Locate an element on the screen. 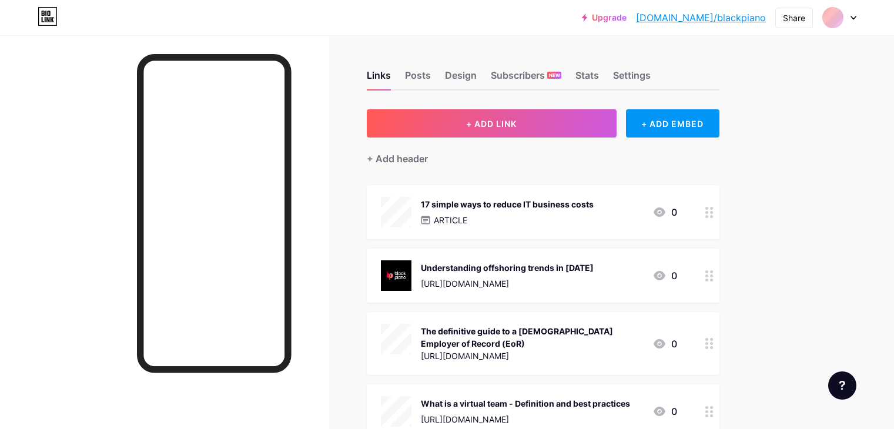  div: What is a virtual team - Definition and best practices is located at coordinates (525, 403).